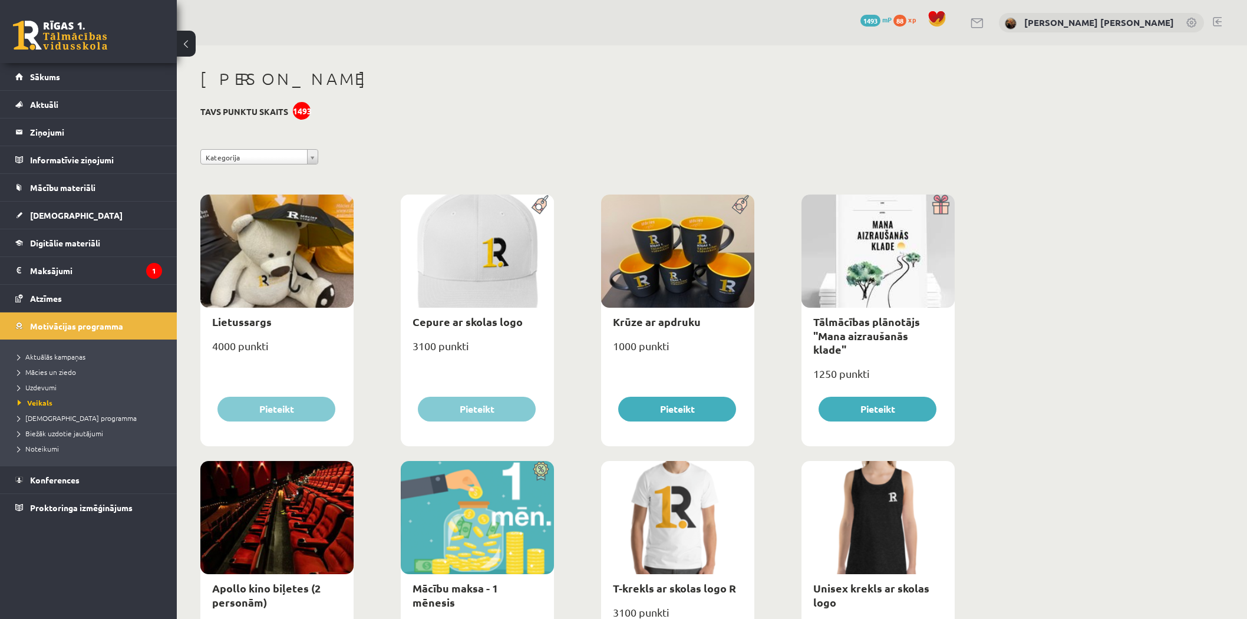  Describe the element at coordinates (81, 507) in the screenshot. I see `span: Proktoringa izmēģinājums` at that location.